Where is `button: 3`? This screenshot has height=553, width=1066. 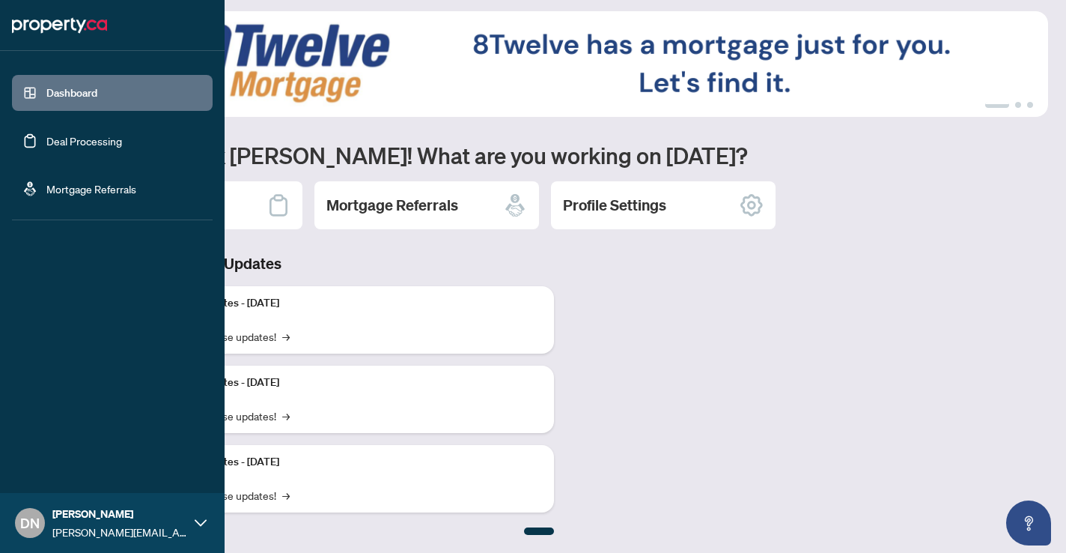 button: 3 is located at coordinates (1031, 105).